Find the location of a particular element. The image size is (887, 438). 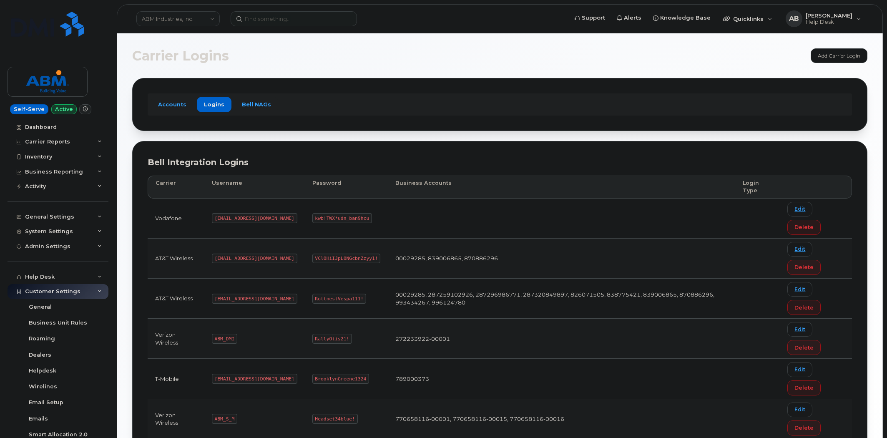

th: Login Type is located at coordinates (757, 187).